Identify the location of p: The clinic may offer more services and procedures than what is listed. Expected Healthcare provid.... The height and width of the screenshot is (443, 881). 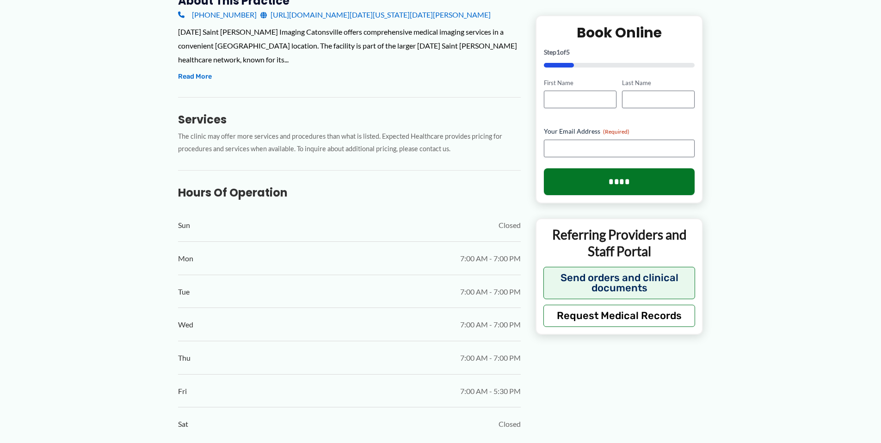
(349, 143).